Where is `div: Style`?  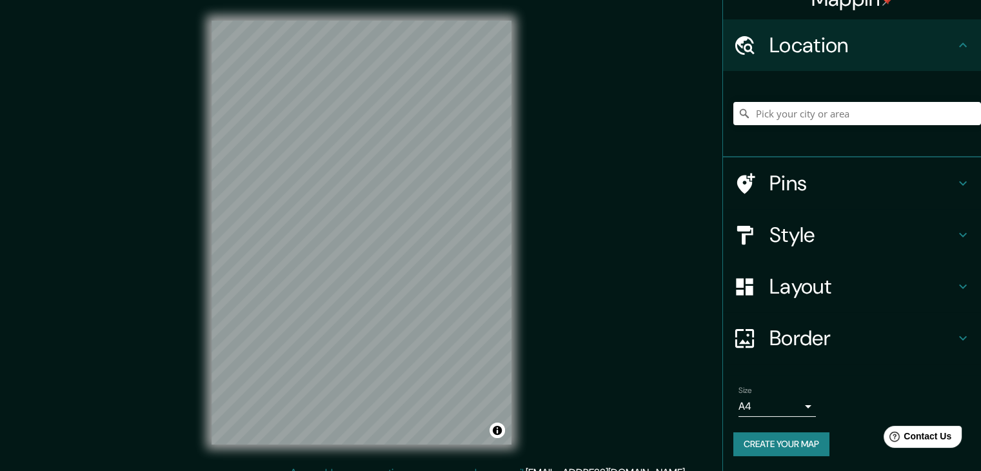 div: Style is located at coordinates (852, 235).